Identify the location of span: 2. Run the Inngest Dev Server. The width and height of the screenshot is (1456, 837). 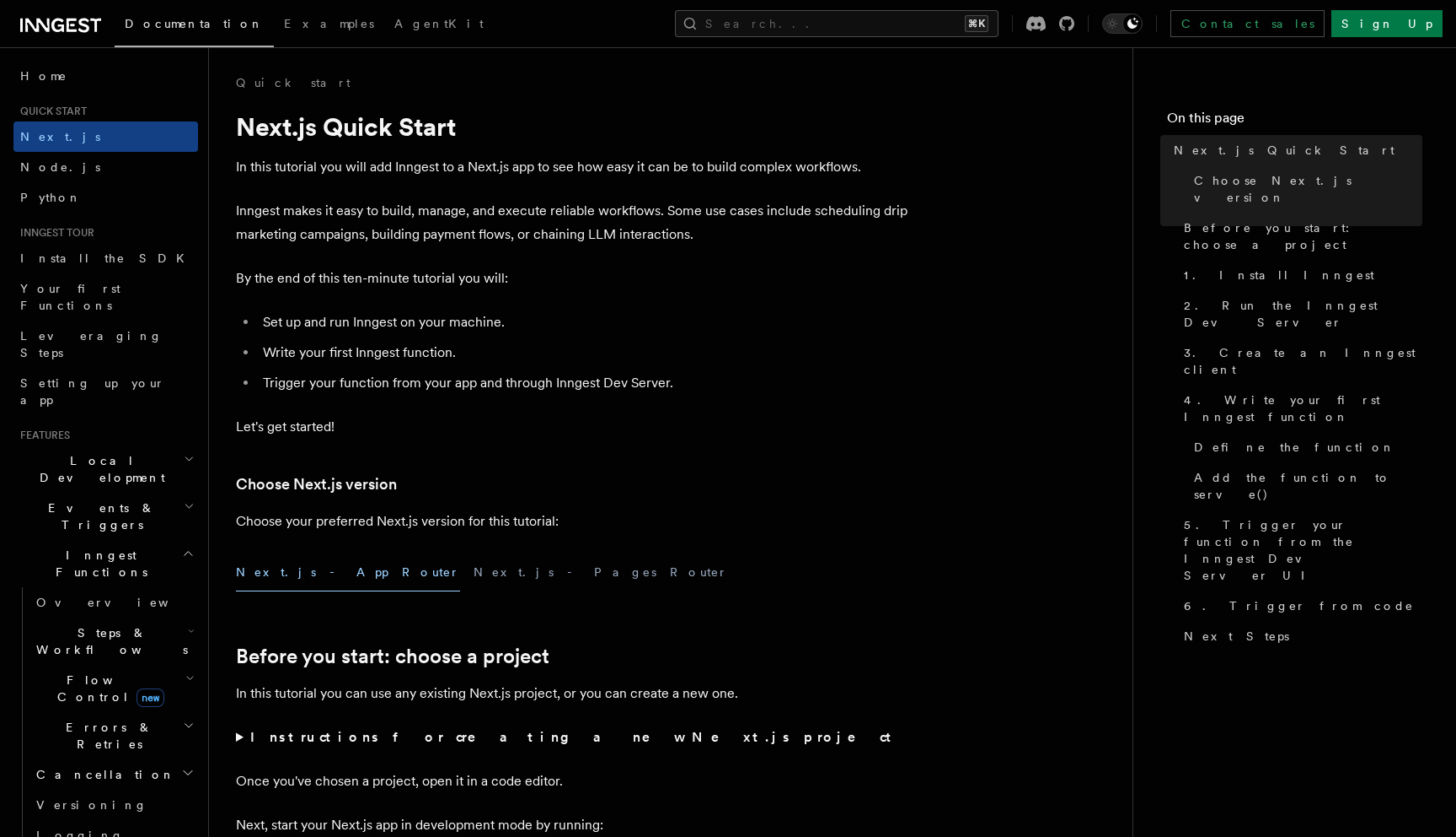
(1303, 313).